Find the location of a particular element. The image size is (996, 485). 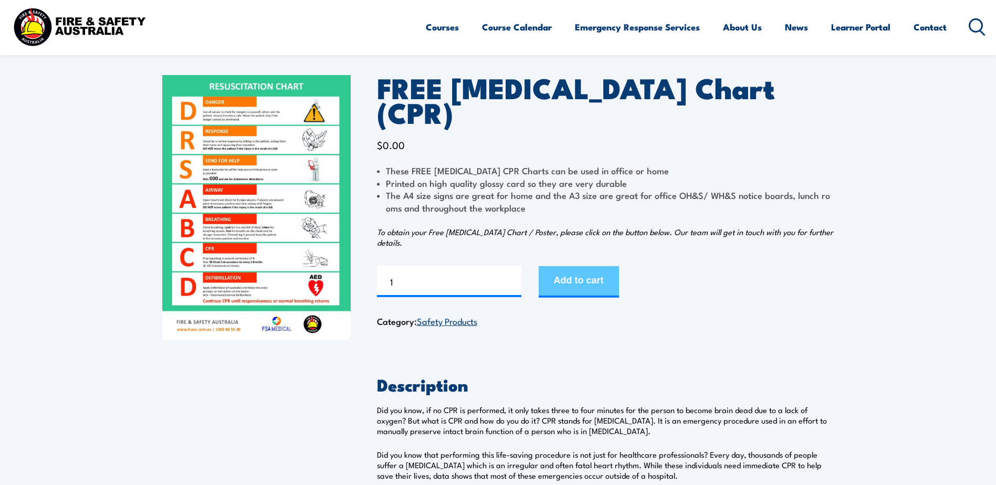

li: Printed on high quality glossy card so they are very durable is located at coordinates (605, 183).